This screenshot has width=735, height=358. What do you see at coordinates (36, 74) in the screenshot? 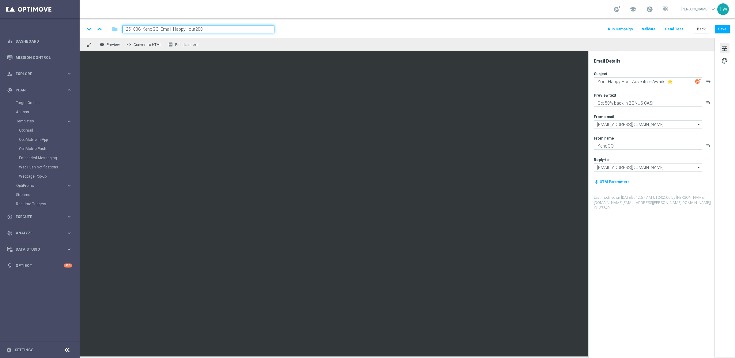
I see `div: Explore` at bounding box center [36, 74].